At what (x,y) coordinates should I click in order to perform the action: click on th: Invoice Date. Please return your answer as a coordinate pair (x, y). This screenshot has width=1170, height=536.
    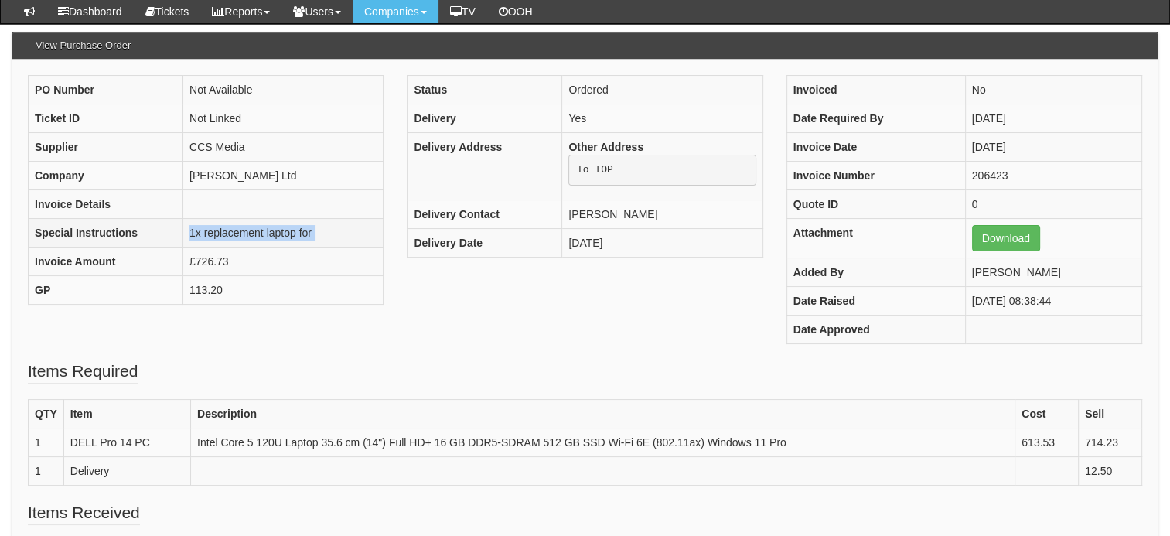
    Looking at the image, I should click on (875, 147).